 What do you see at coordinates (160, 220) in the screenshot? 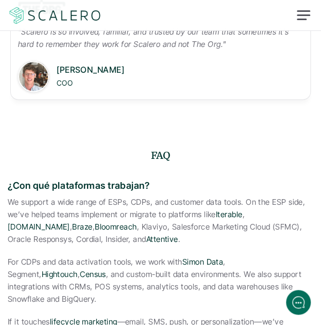
I see `p: We support a wide range of ESPs, CDPs, and customer data tools. On the ESP side, we’ve helped tea...` at bounding box center [160, 220].